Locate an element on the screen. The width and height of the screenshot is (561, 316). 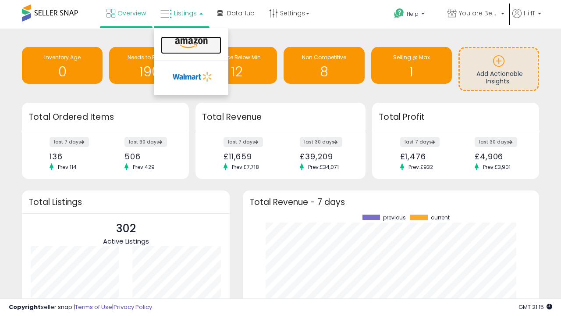
div: seller snap | | is located at coordinates (80, 307).